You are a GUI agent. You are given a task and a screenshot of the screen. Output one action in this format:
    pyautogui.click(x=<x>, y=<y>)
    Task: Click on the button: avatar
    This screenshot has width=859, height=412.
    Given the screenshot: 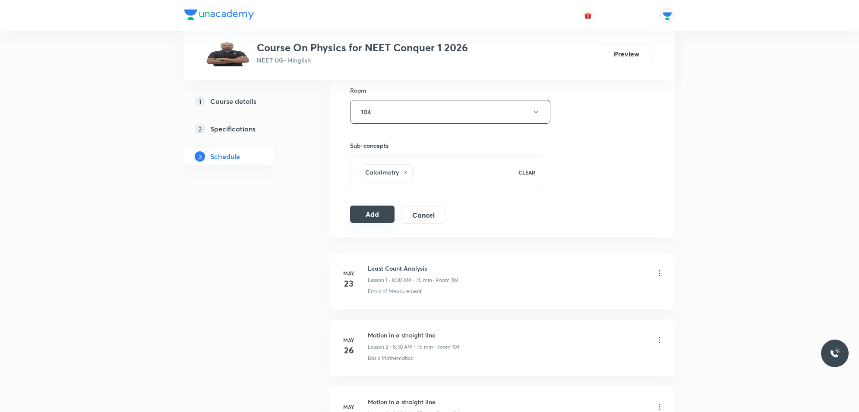 What is the action you would take?
    pyautogui.click(x=588, y=16)
    